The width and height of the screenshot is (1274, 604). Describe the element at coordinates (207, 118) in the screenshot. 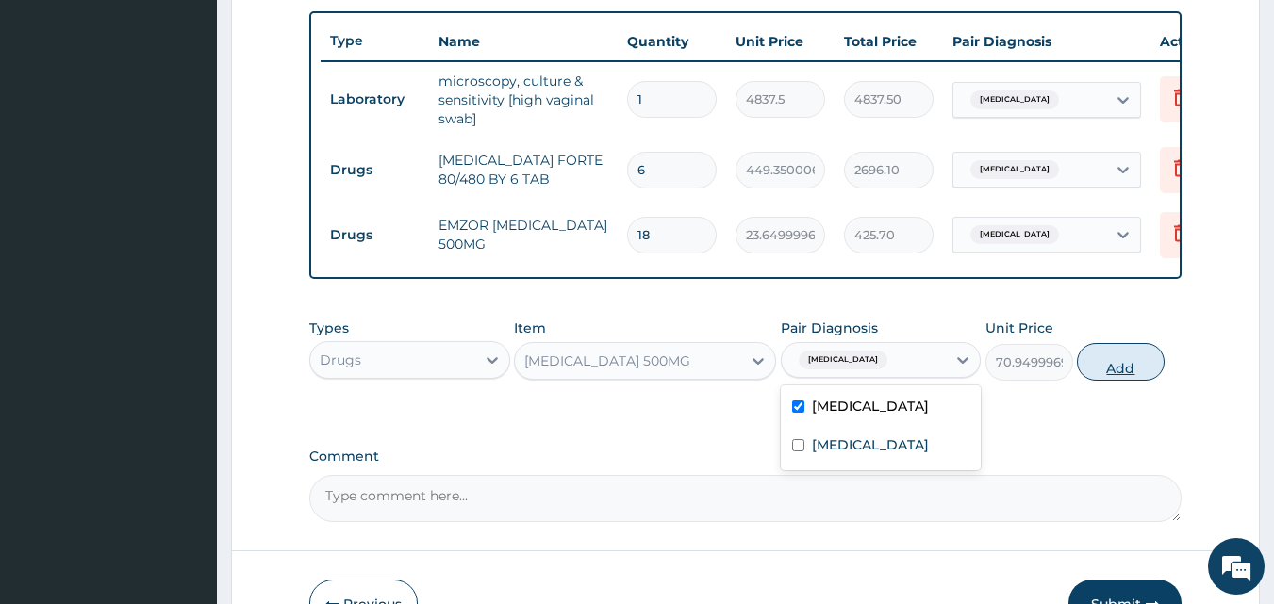

I see `div: Chat with us now` at that location.